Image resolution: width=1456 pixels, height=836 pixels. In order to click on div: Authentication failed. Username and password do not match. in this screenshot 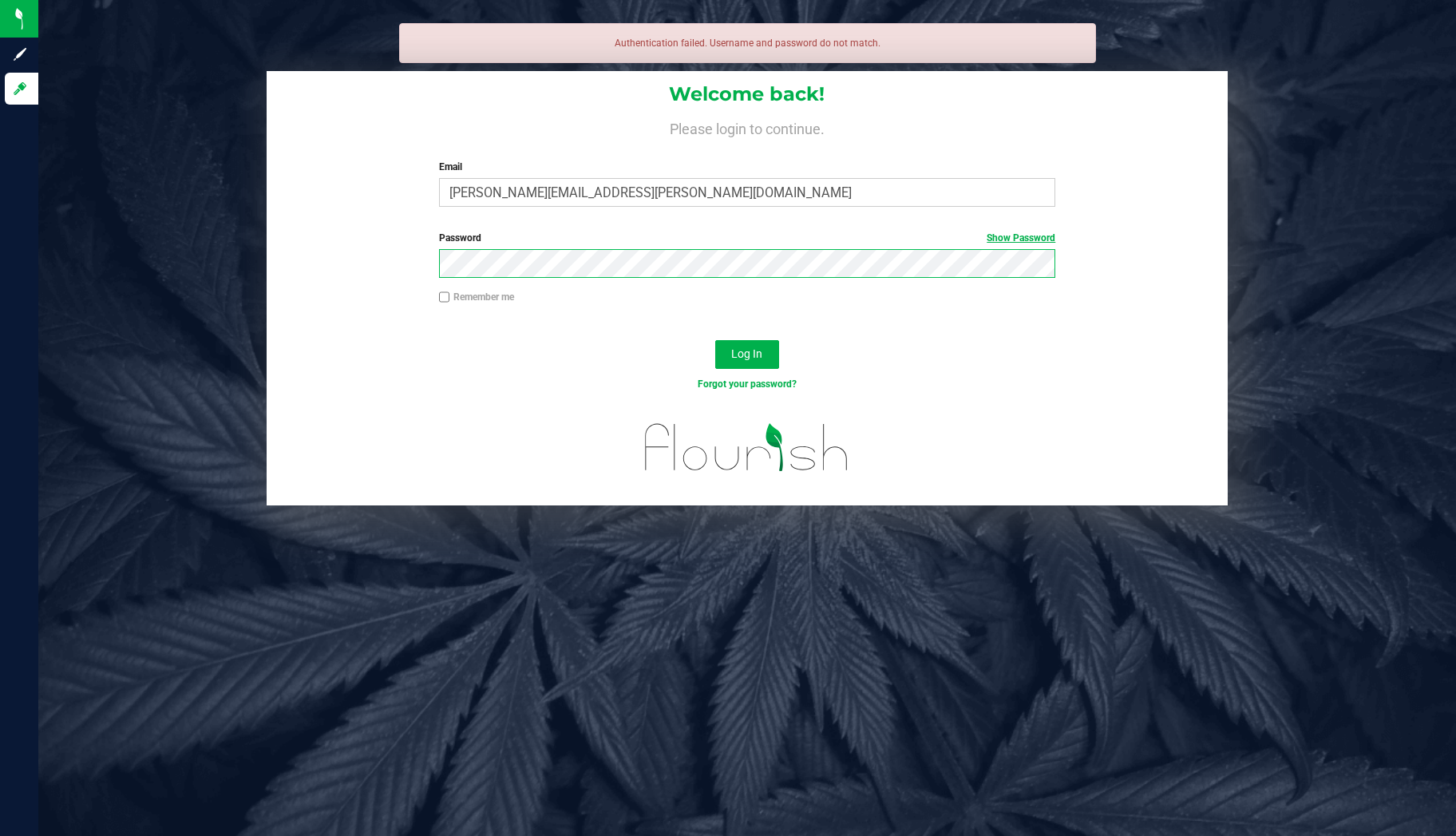, I will do `click(747, 43)`.